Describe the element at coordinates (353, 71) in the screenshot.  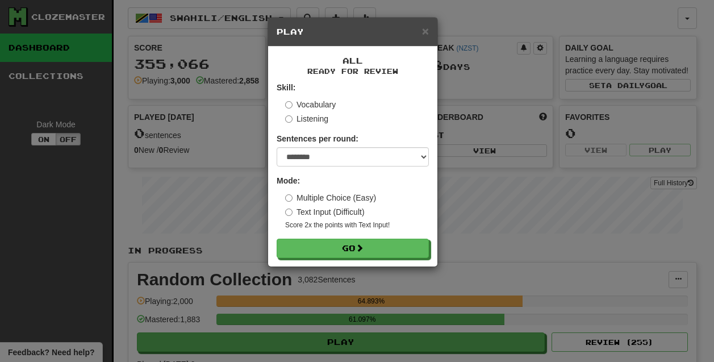
I see `small: Ready for Review` at that location.